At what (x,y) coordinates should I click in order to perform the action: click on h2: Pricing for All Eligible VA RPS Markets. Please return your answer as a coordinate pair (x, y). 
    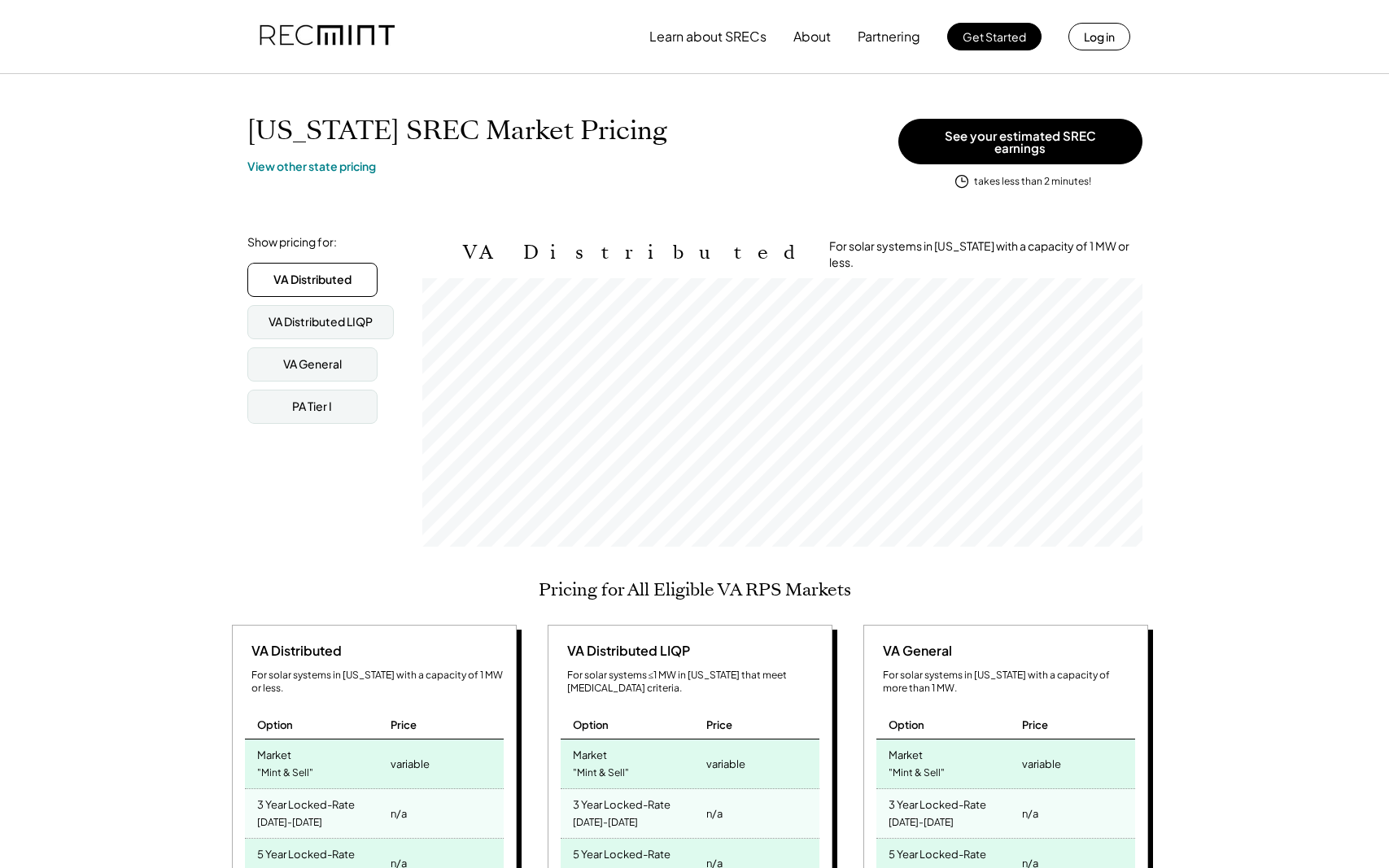
    Looking at the image, I should click on (694, 590).